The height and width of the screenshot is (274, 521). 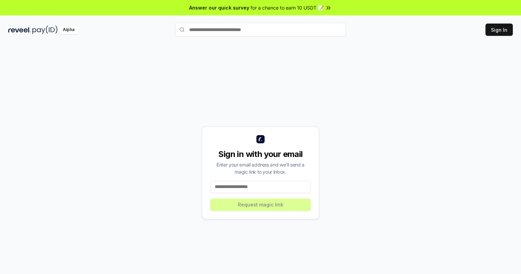 I want to click on div: Enter your email address and we’ll send a magic link to your inbox., so click(x=260, y=168).